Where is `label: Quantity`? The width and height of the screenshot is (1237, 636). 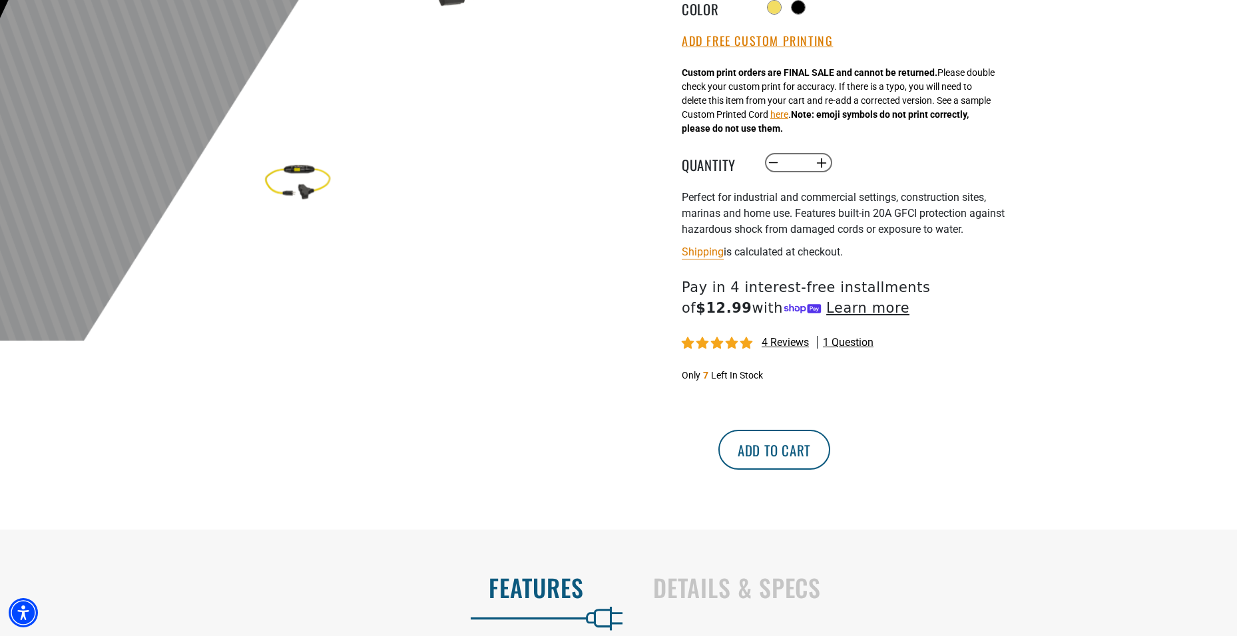 label: Quantity is located at coordinates (715, 163).